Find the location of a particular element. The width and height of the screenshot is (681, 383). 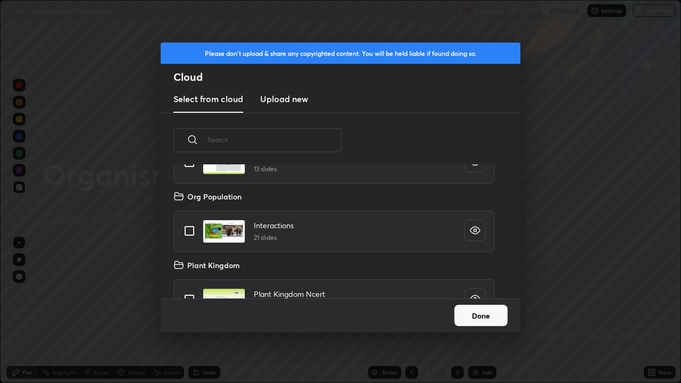

h4: Interactions is located at coordinates (273, 225).